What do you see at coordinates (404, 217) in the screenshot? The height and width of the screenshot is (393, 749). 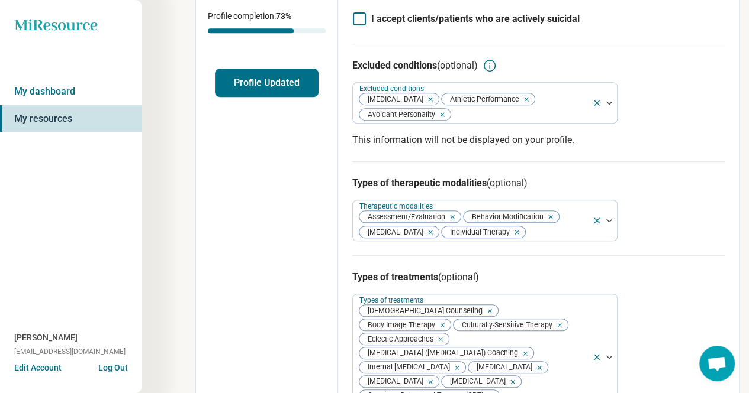 I see `span: Assessment/Evaluation` at bounding box center [404, 217].